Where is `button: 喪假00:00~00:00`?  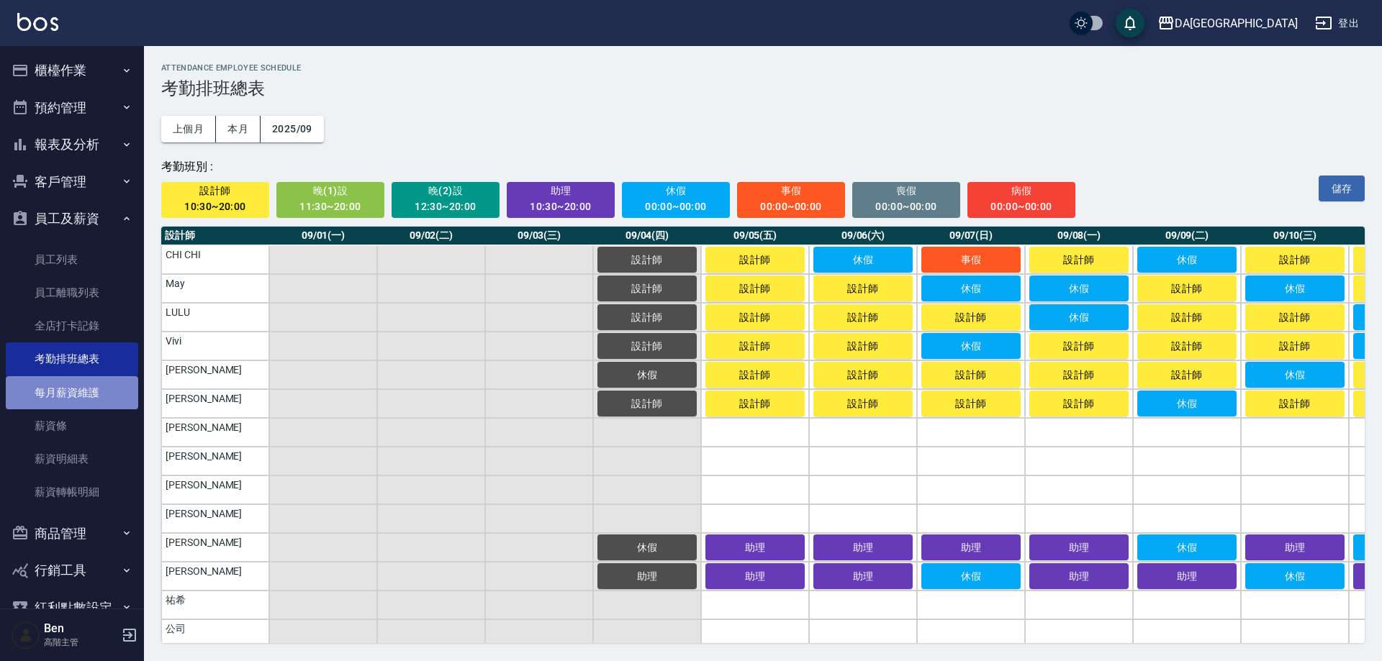
button: 喪假00:00~00:00 is located at coordinates (906, 200).